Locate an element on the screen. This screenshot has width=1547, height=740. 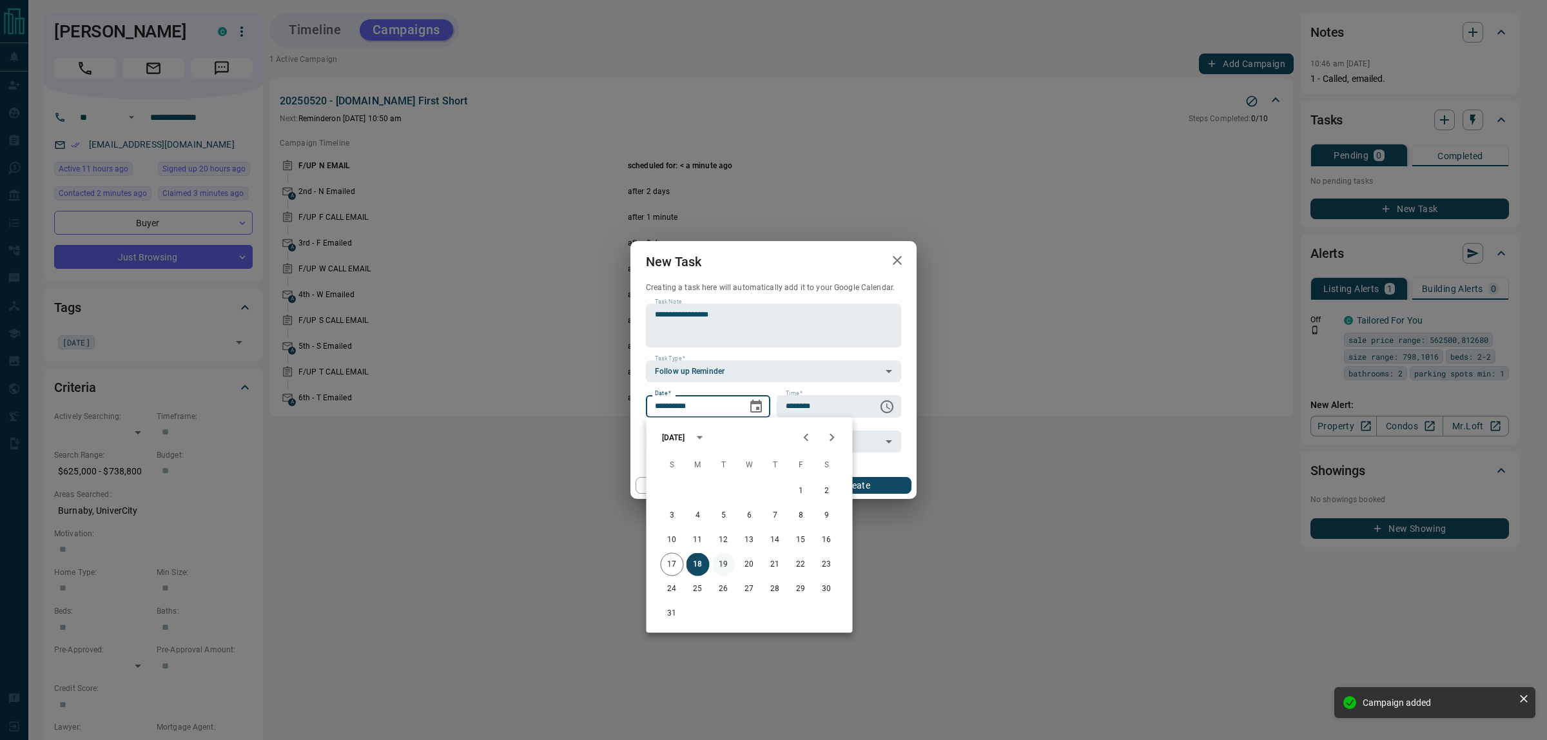
button: 13 is located at coordinates (750, 540).